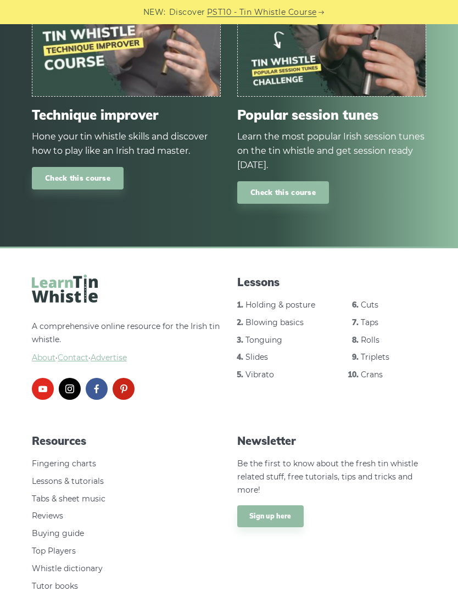 Image resolution: width=458 pixels, height=597 pixels. I want to click on span: About, so click(43, 358).